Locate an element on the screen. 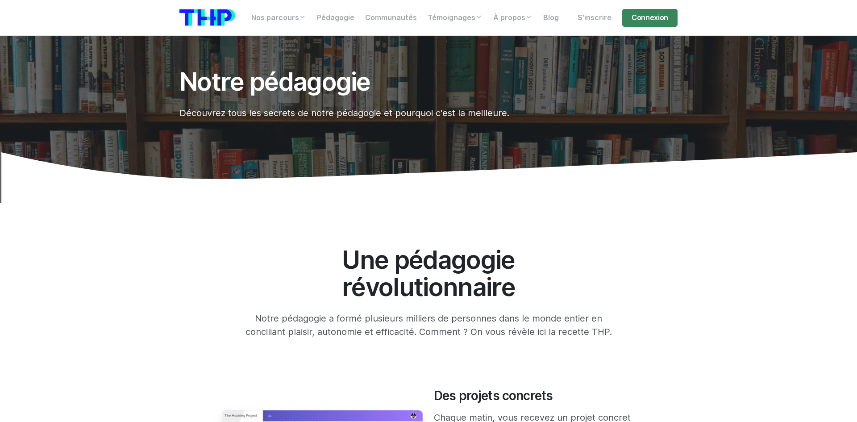  a: Témoignages is located at coordinates (455, 18).